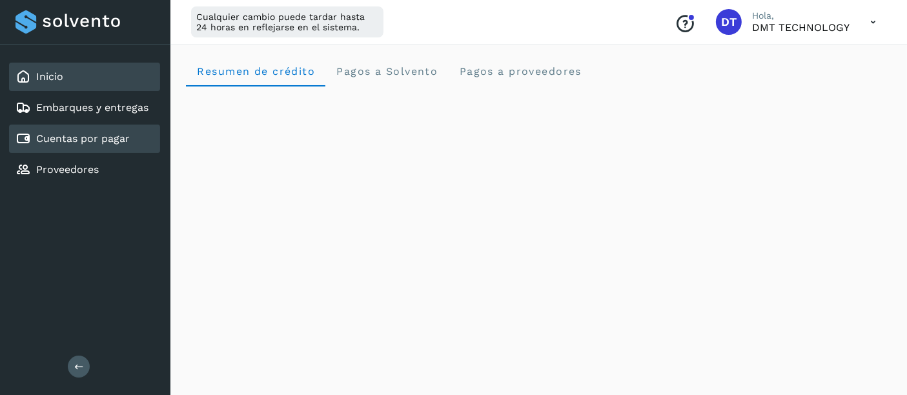 This screenshot has height=395, width=907. Describe the element at coordinates (83, 138) in the screenshot. I see `a: Cuentas por pagar` at that location.